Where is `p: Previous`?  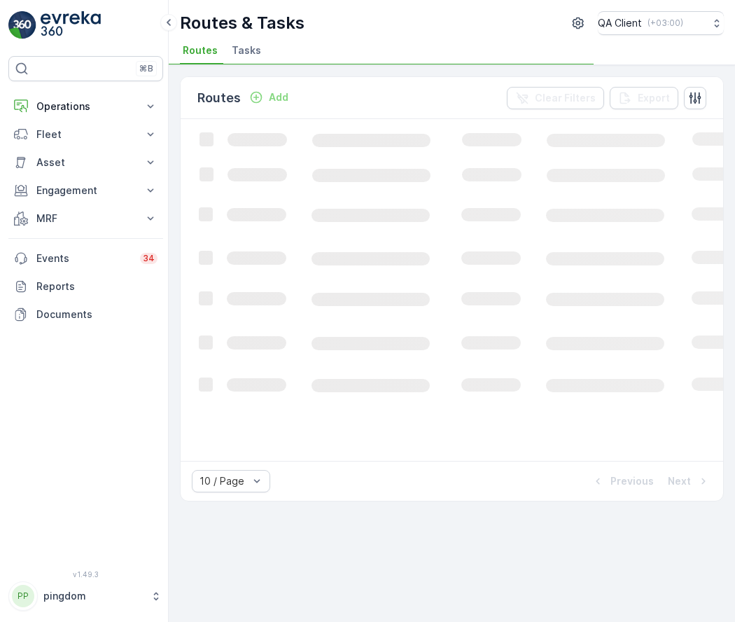
p: Previous is located at coordinates (632, 481).